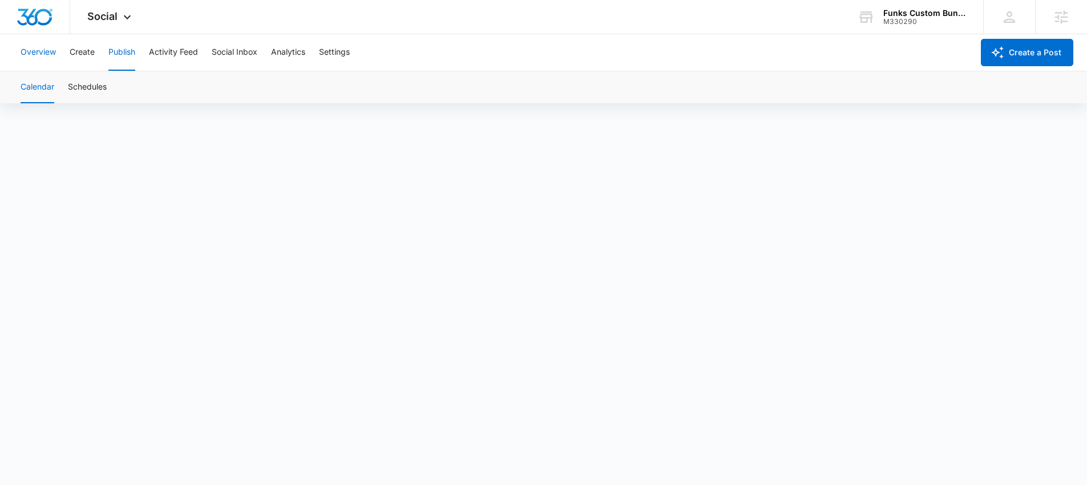 The height and width of the screenshot is (485, 1087). What do you see at coordinates (925, 22) in the screenshot?
I see `div: account id` at bounding box center [925, 22].